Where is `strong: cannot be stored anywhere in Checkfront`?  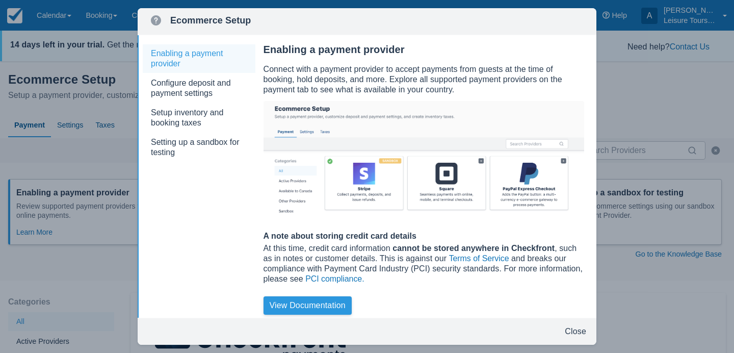 strong: cannot be stored anywhere in Checkfront is located at coordinates (474, 248).